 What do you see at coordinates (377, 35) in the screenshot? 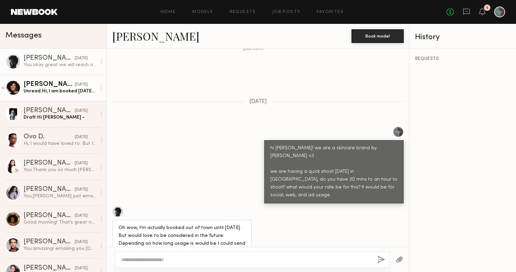
I see `a: Book model` at bounding box center [377, 35].